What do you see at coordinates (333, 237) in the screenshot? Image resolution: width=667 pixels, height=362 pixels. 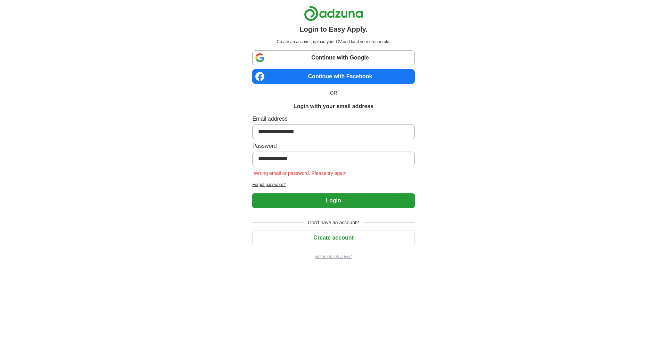 I see `a: Create account` at bounding box center [333, 237].